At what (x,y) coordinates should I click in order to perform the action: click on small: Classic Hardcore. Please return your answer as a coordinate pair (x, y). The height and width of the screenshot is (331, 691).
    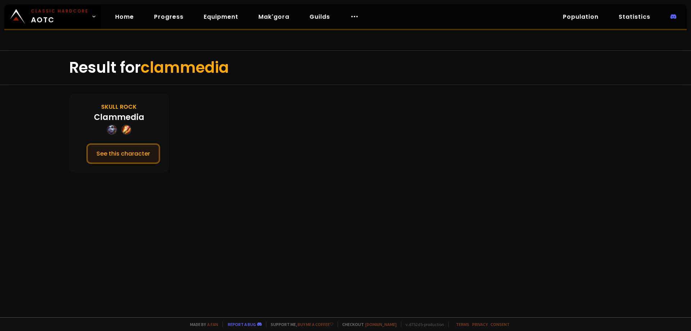
    Looking at the image, I should click on (60, 11).